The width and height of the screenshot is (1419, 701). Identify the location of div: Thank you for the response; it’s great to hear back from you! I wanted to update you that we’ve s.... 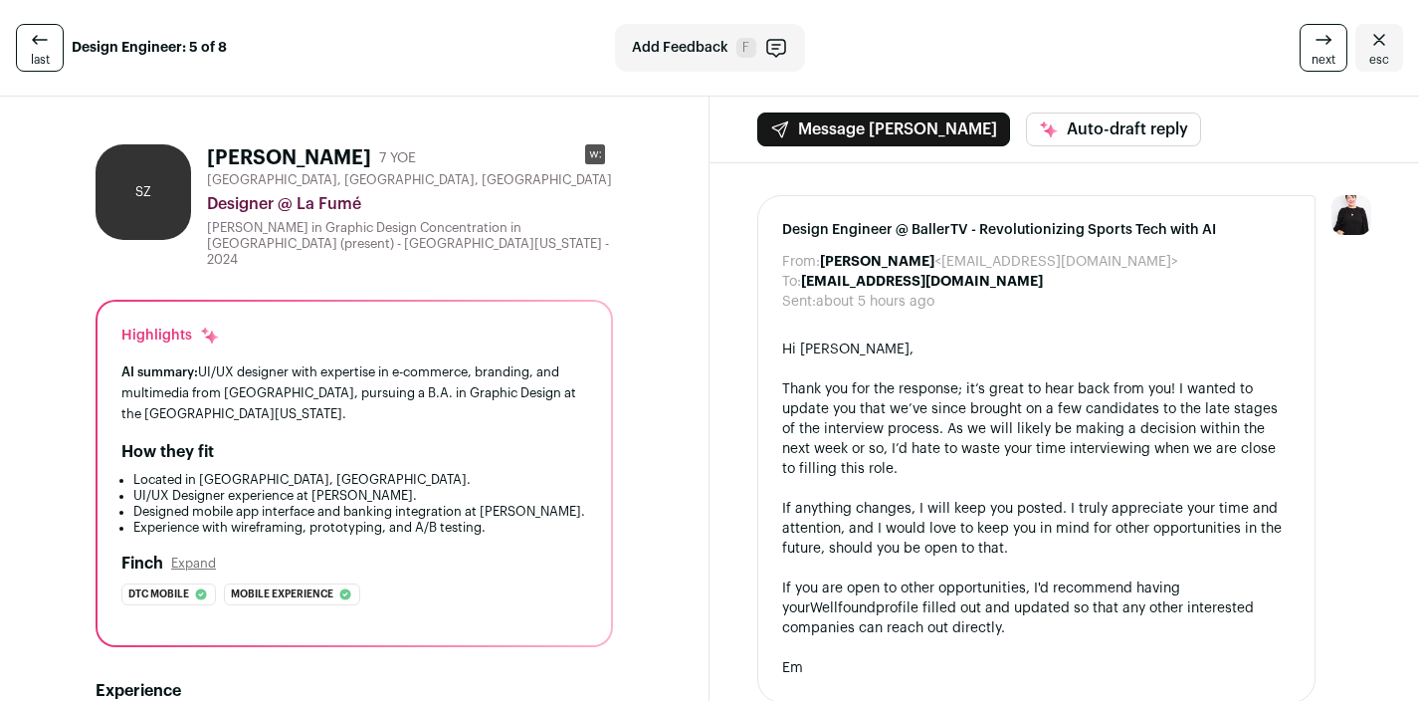
(1036, 429).